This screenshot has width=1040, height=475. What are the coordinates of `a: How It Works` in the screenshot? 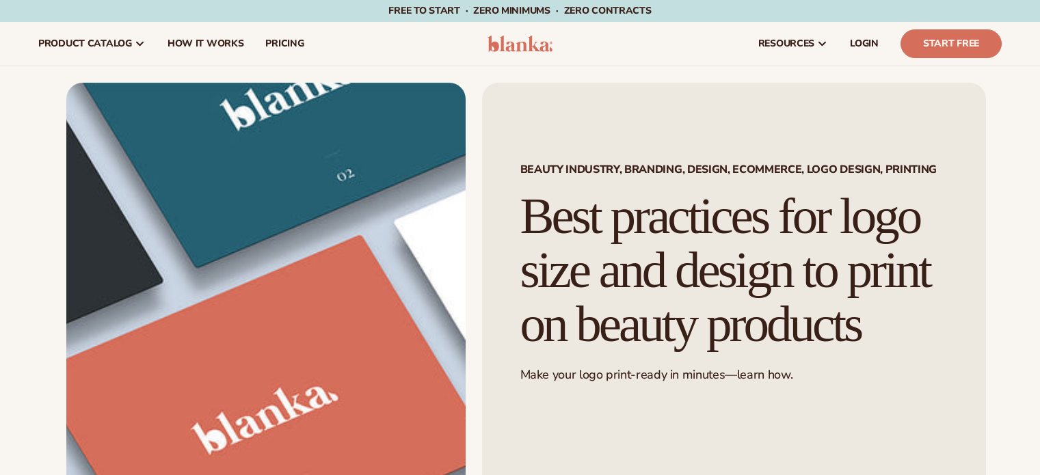 It's located at (206, 44).